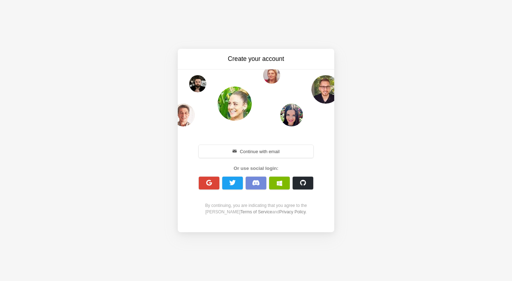 This screenshot has width=512, height=281. Describe the element at coordinates (292, 212) in the screenshot. I see `a: Privacy Policy` at that location.